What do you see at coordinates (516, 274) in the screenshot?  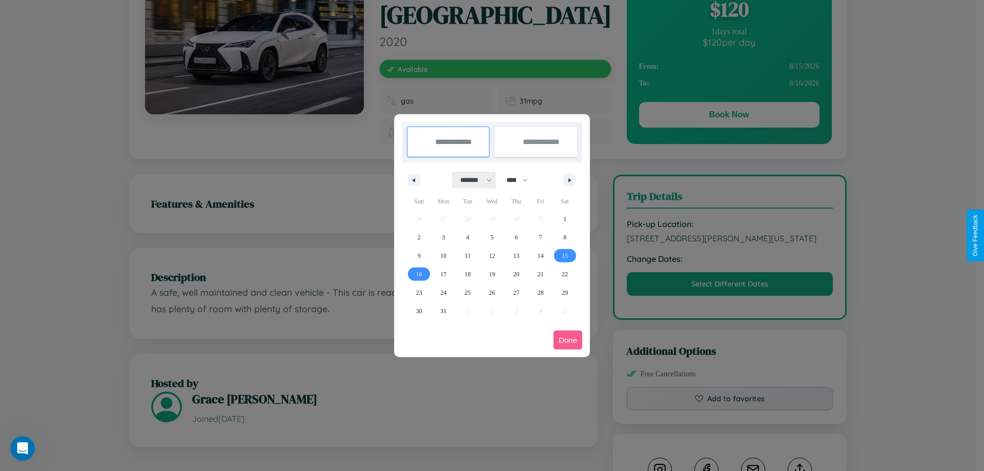 I see `button: 20` at bounding box center [516, 274].